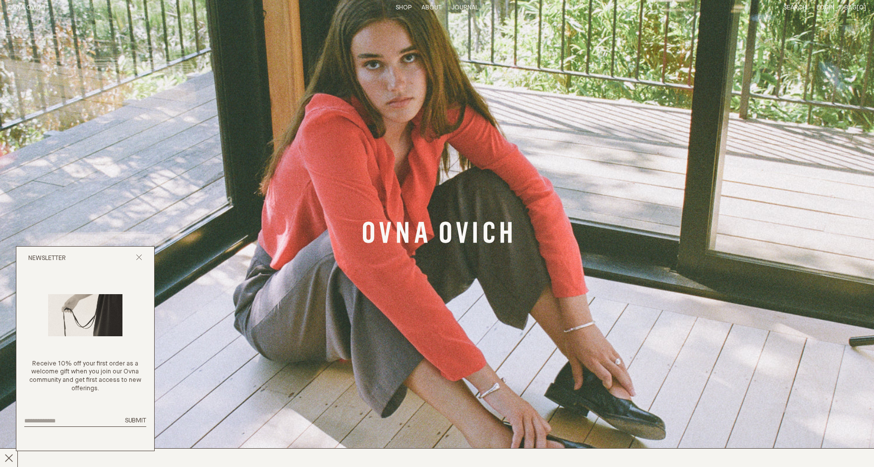  I want to click on p: About, so click(431, 8).